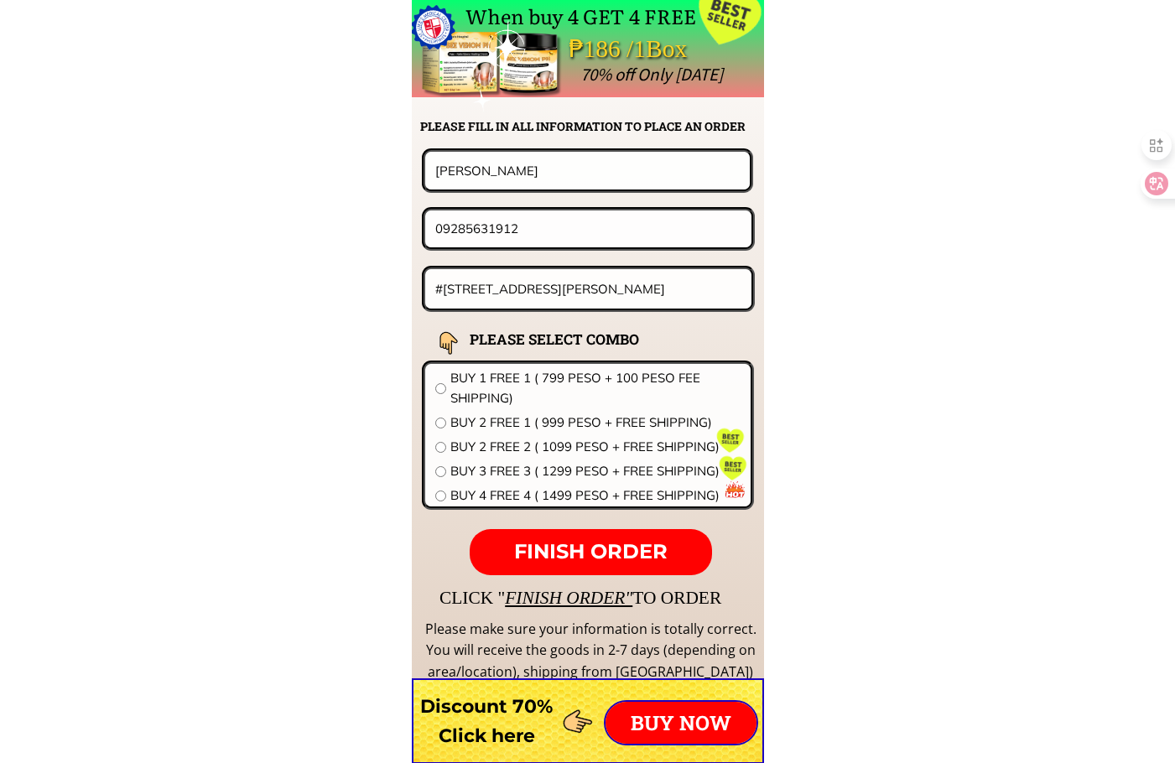 The image size is (1175, 763). I want to click on h2: PLEASE SELECT COMBO, so click(575, 339).